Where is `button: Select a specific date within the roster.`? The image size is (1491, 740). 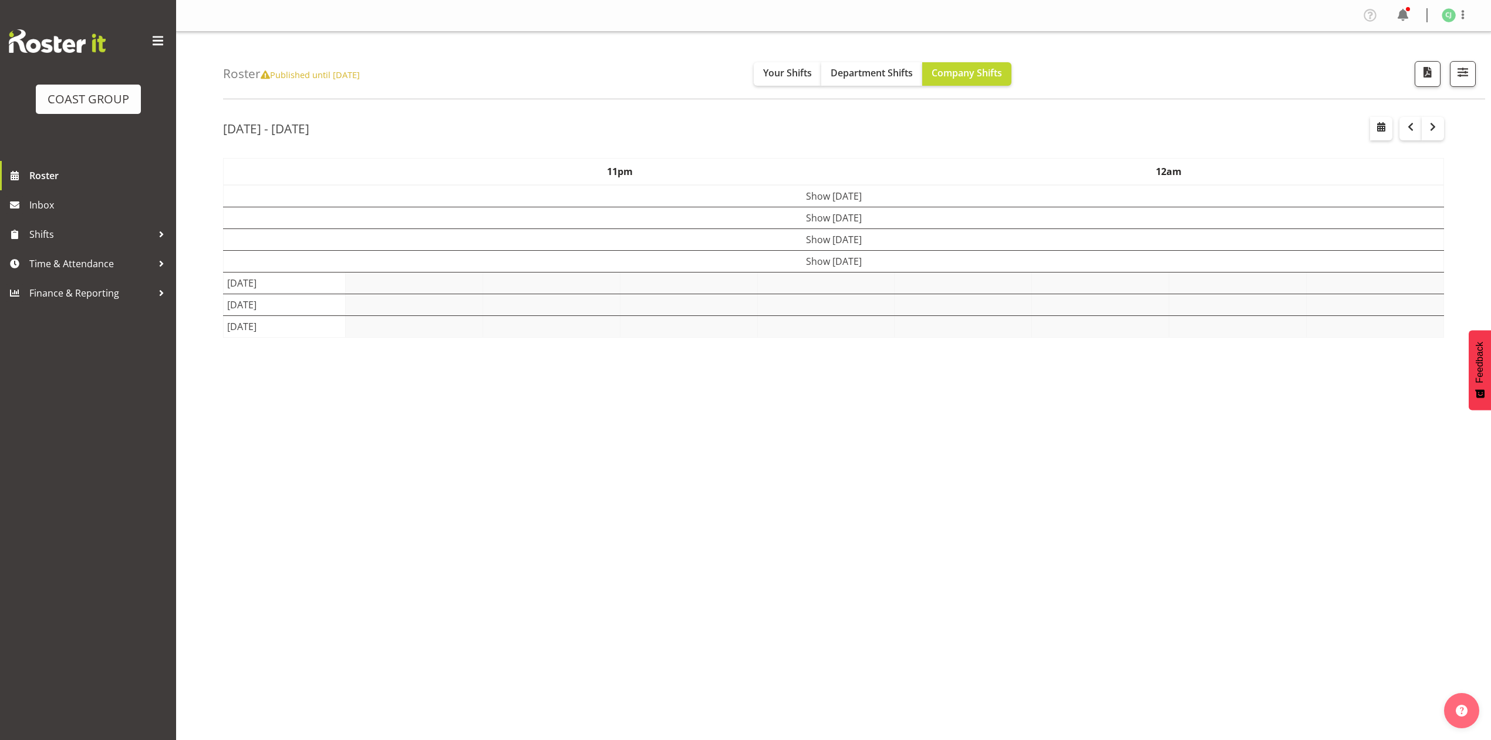 button: Select a specific date within the roster. is located at coordinates (1382, 129).